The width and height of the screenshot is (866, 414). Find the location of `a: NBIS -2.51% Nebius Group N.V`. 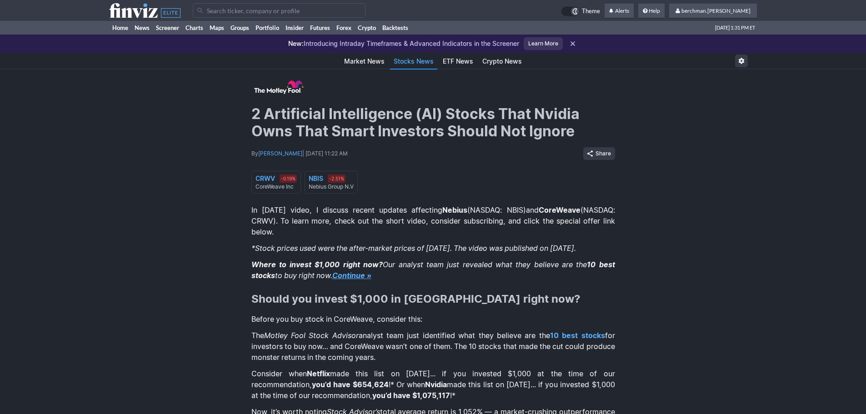

a: NBIS -2.51% Nebius Group N.V is located at coordinates (331, 182).